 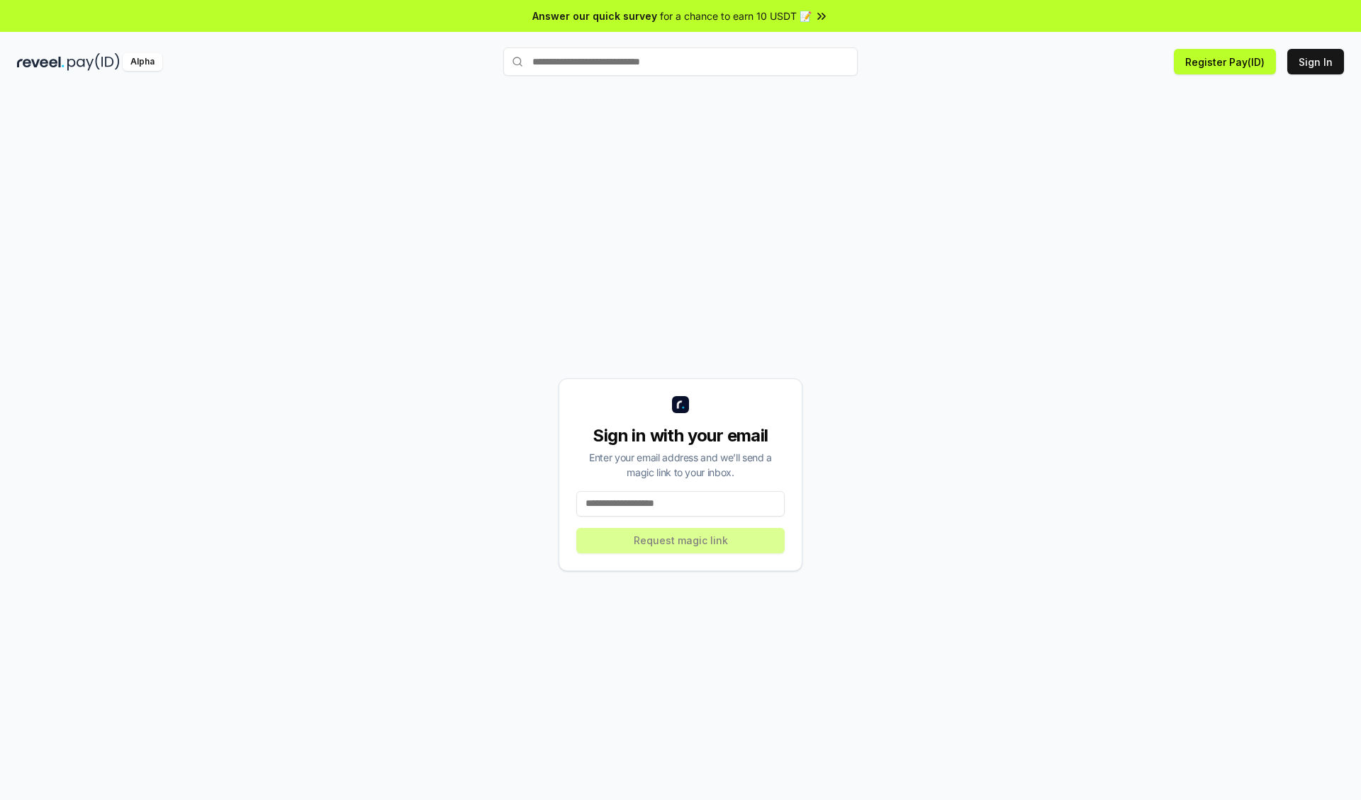 I want to click on div: Sign in with your email, so click(x=680, y=436).